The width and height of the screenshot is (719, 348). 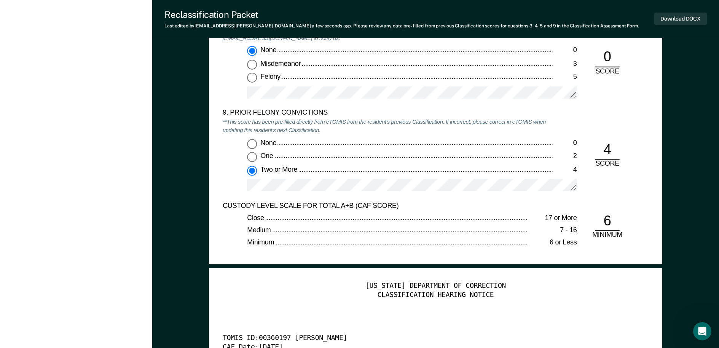 What do you see at coordinates (267, 156) in the screenshot?
I see `span: One` at bounding box center [267, 156].